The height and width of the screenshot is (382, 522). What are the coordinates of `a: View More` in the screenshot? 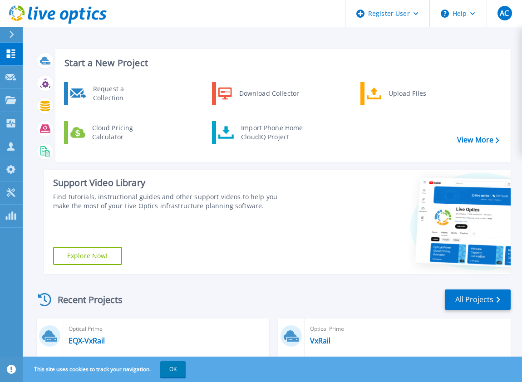 It's located at (478, 140).